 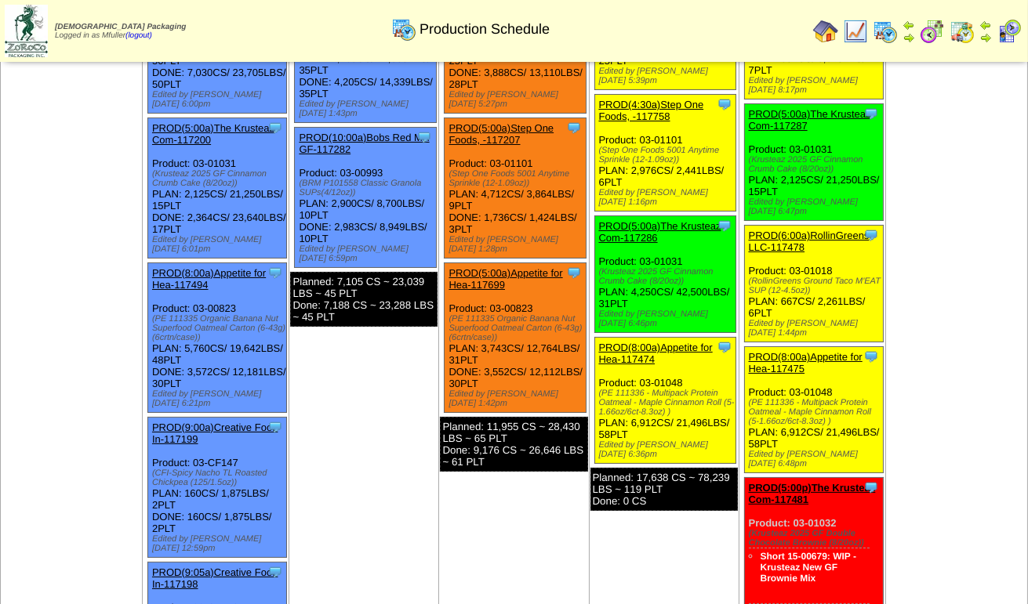 I want to click on a: PROD(9:05a)Creative Food In-117198, so click(x=215, y=579).